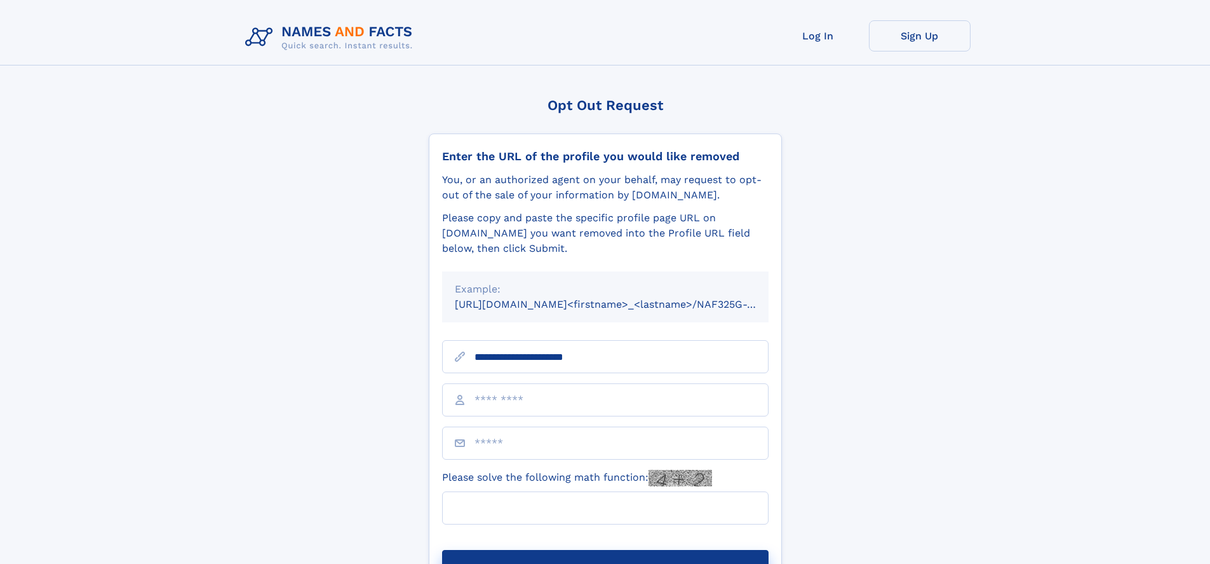 The width and height of the screenshot is (1210, 564). What do you see at coordinates (818, 36) in the screenshot?
I see `a: Log In` at bounding box center [818, 36].